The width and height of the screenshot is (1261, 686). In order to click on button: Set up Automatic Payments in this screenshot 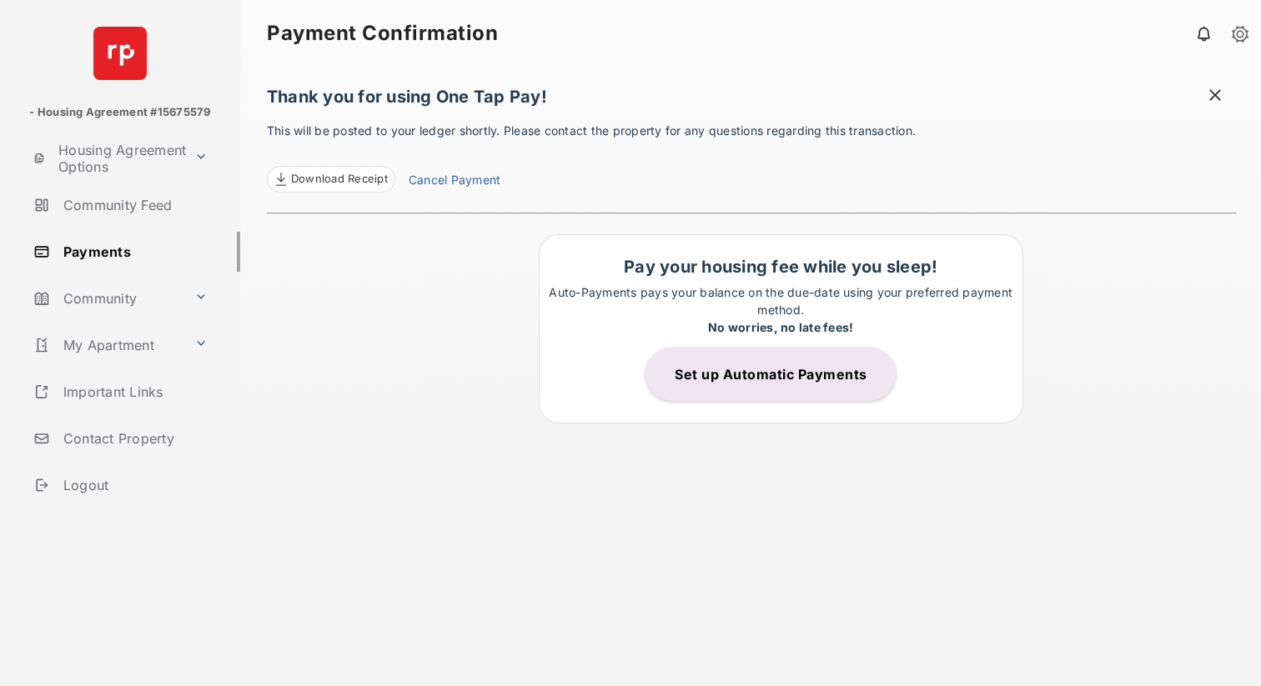, I will do `click(771, 374)`.